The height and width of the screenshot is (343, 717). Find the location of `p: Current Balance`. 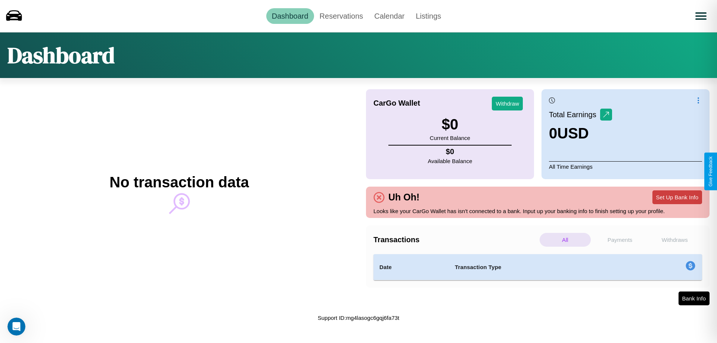

p: Current Balance is located at coordinates (450, 138).